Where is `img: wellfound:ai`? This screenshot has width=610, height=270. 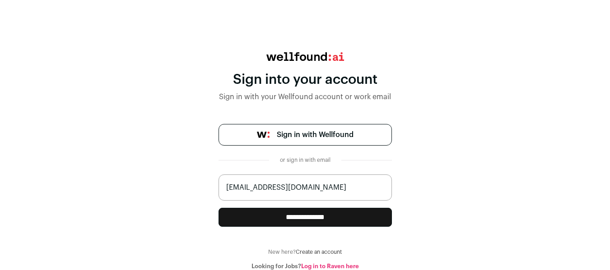
img: wellfound:ai is located at coordinates (305, 56).